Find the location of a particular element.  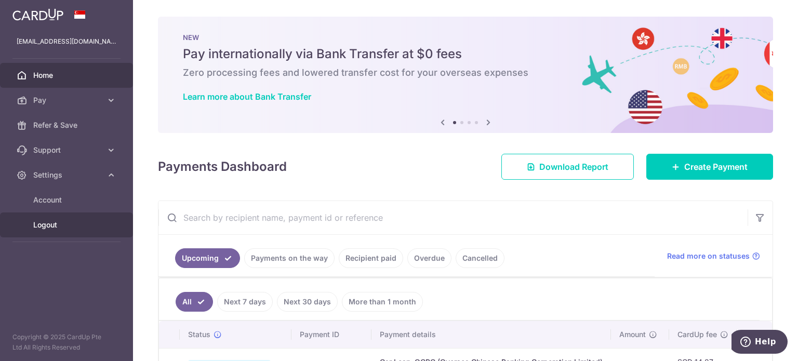

a: Read more on statuses is located at coordinates (713, 256).